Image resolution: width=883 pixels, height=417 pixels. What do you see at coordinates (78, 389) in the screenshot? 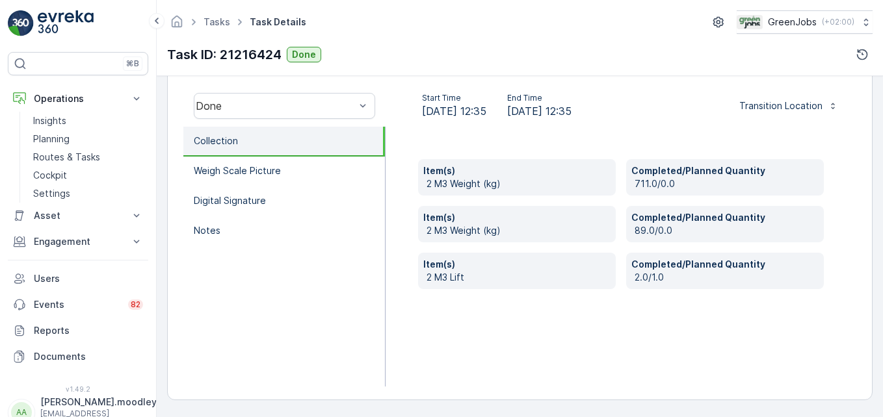
I see `span: v 1.49.2` at bounding box center [78, 389].